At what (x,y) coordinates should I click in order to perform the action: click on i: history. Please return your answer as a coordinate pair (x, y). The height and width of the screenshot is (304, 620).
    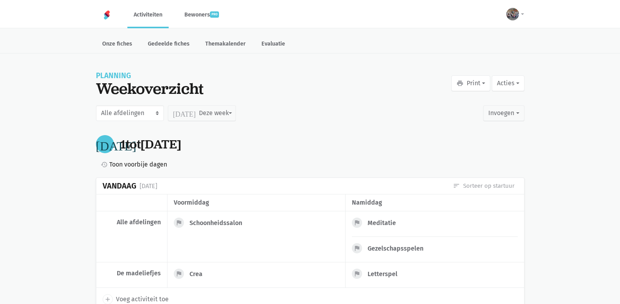
    Looking at the image, I should click on (104, 165).